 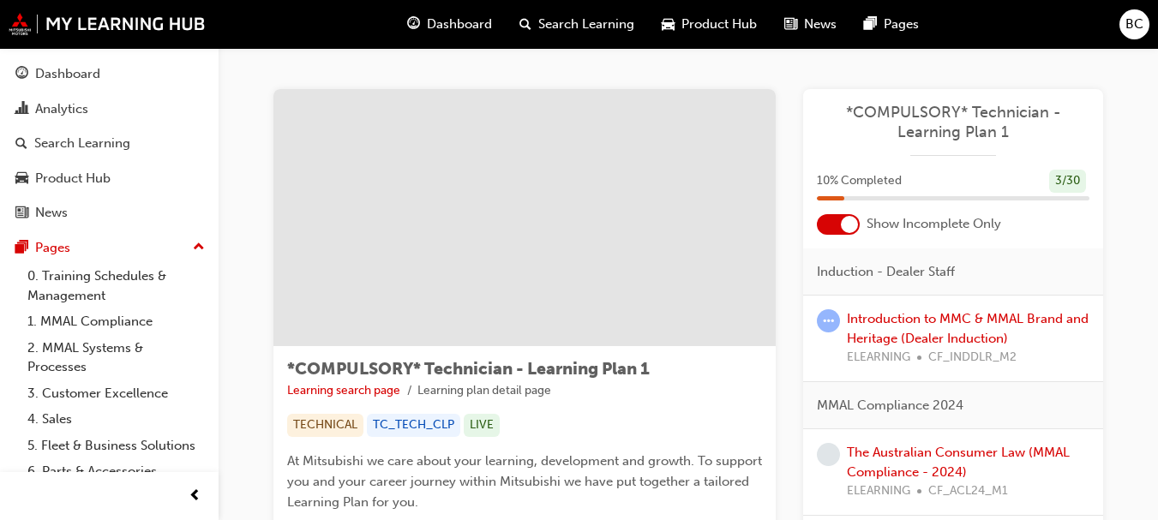 I want to click on a: Learning search page, so click(x=344, y=390).